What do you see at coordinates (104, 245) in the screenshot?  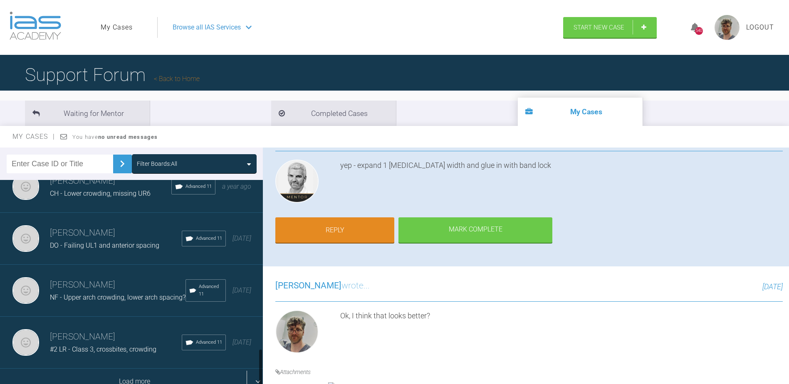 I see `span: DO - Failing UL1 and anterior spacing` at bounding box center [104, 245].